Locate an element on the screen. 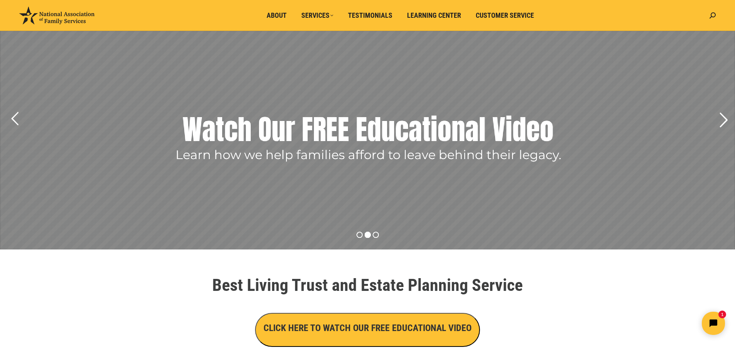 This screenshot has height=355, width=735. span: Services is located at coordinates (317, 15).